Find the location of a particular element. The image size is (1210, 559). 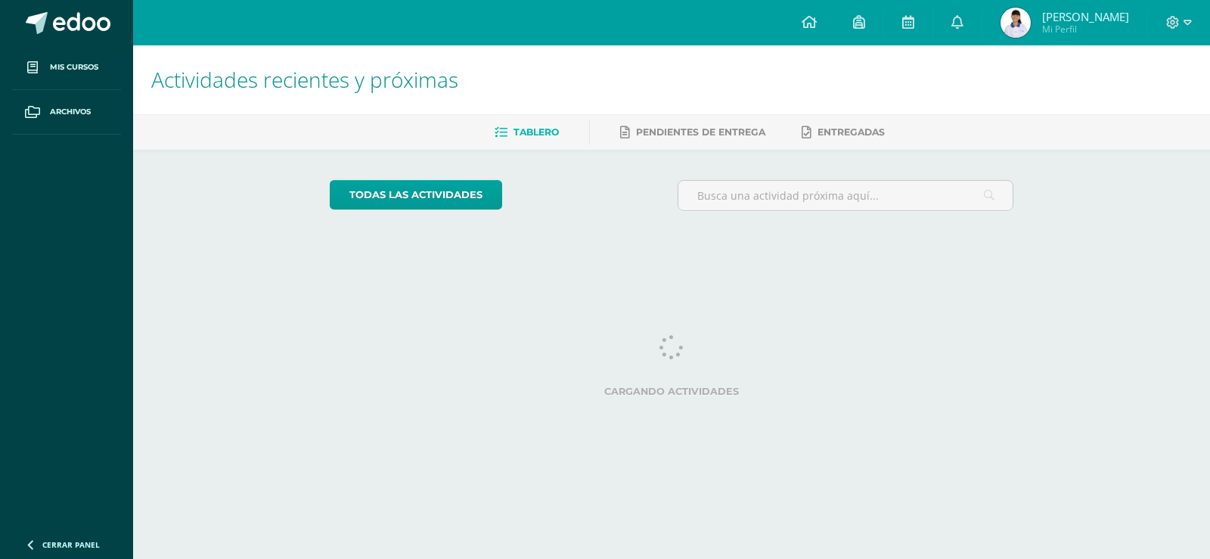

span: Cerrar panel is located at coordinates (71, 544).